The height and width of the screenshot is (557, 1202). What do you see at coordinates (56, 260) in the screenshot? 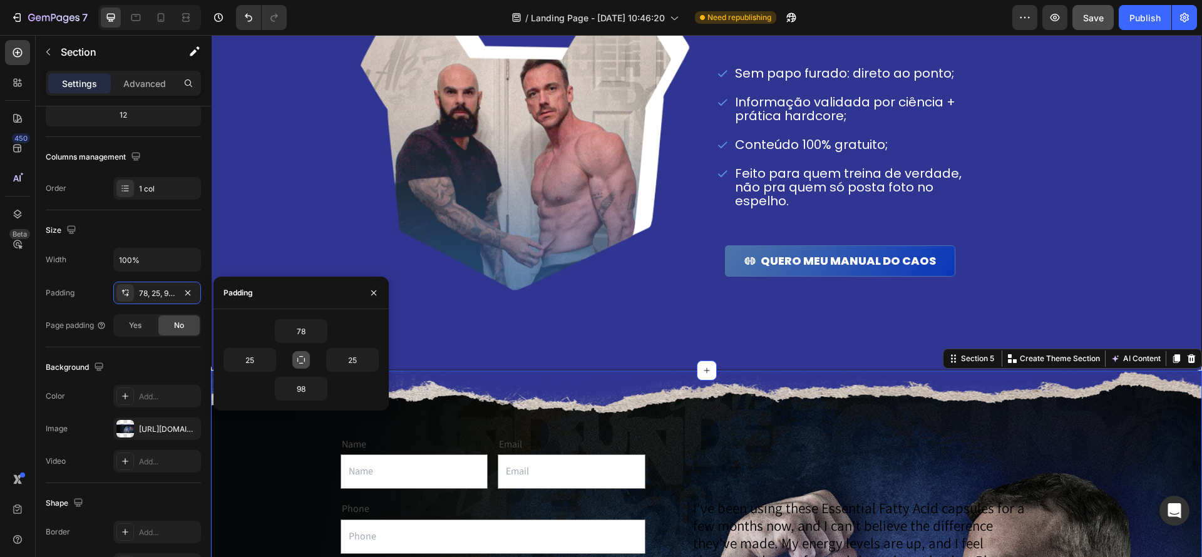
I see `div: Width` at bounding box center [56, 260].